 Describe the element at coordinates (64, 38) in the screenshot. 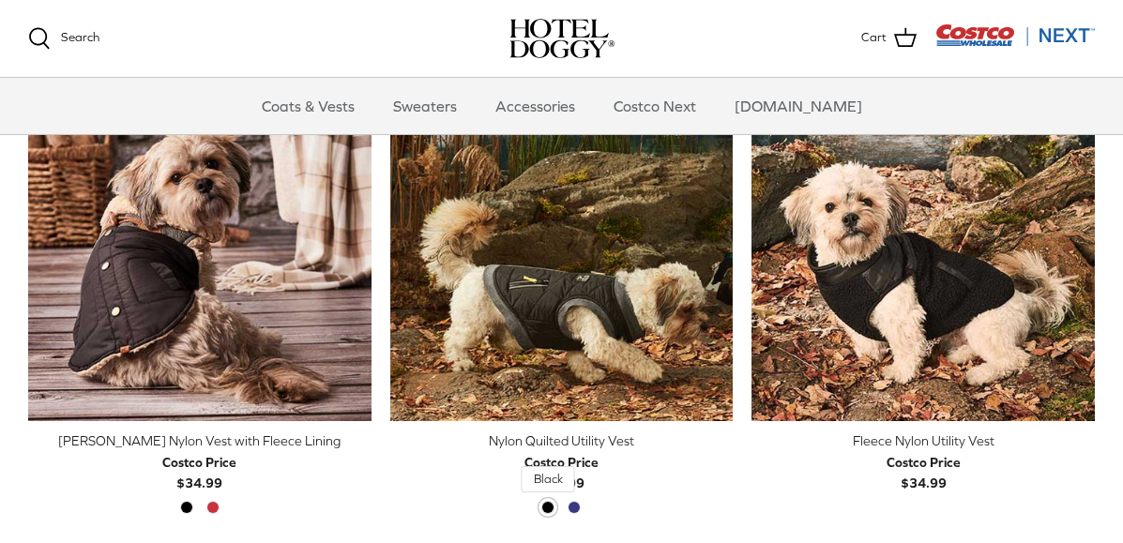

I see `a: Search` at that location.